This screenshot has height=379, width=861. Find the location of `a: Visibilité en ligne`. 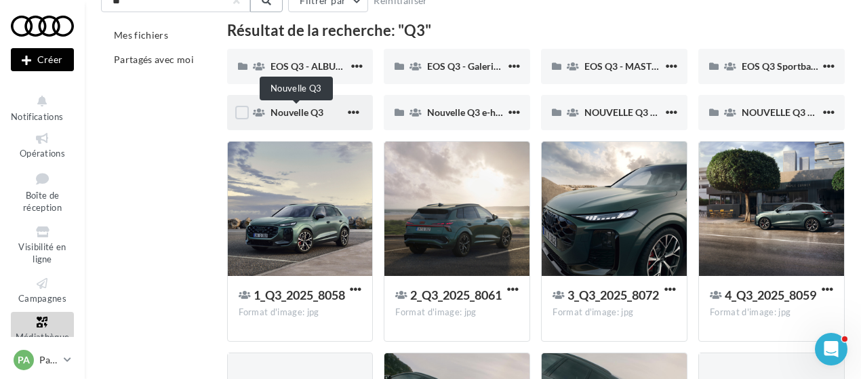

a: Visibilité en ligne is located at coordinates (42, 245).